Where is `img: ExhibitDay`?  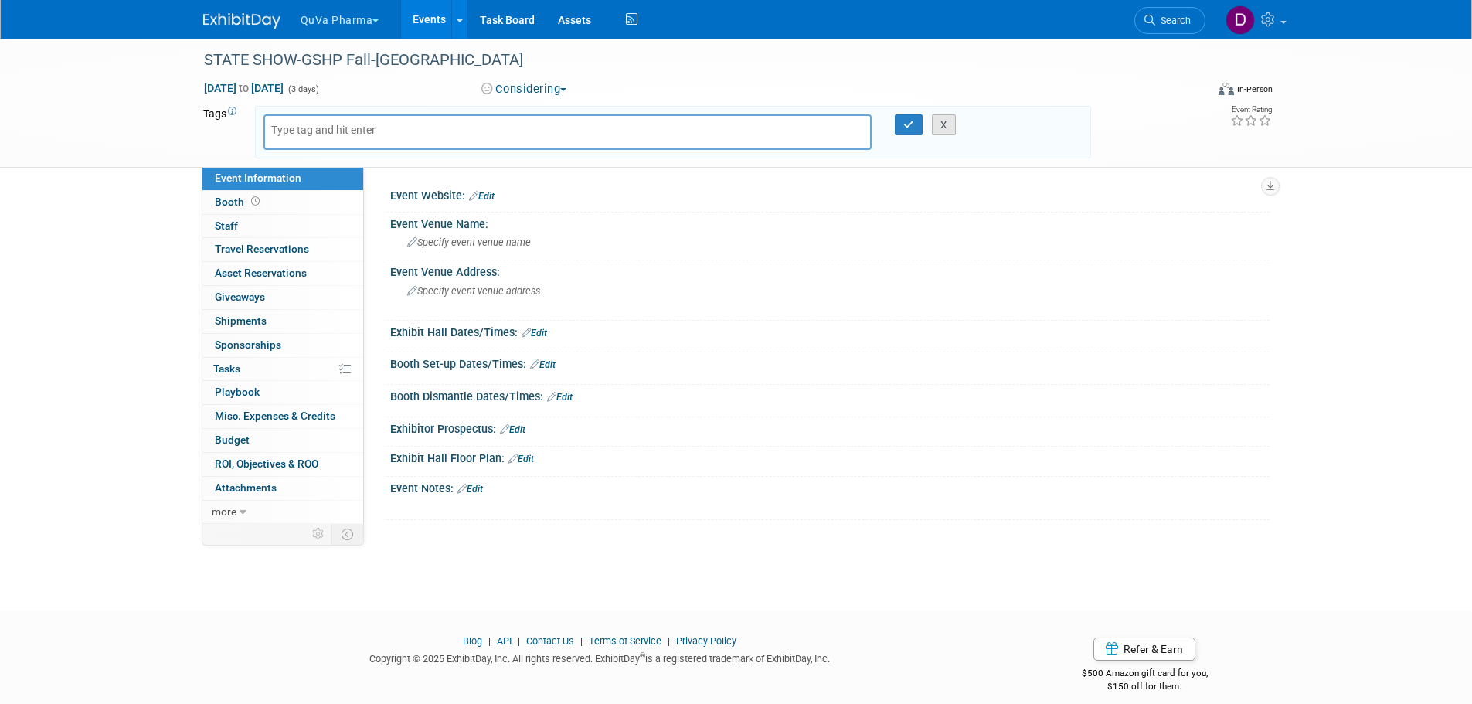 img: ExhibitDay is located at coordinates (242, 21).